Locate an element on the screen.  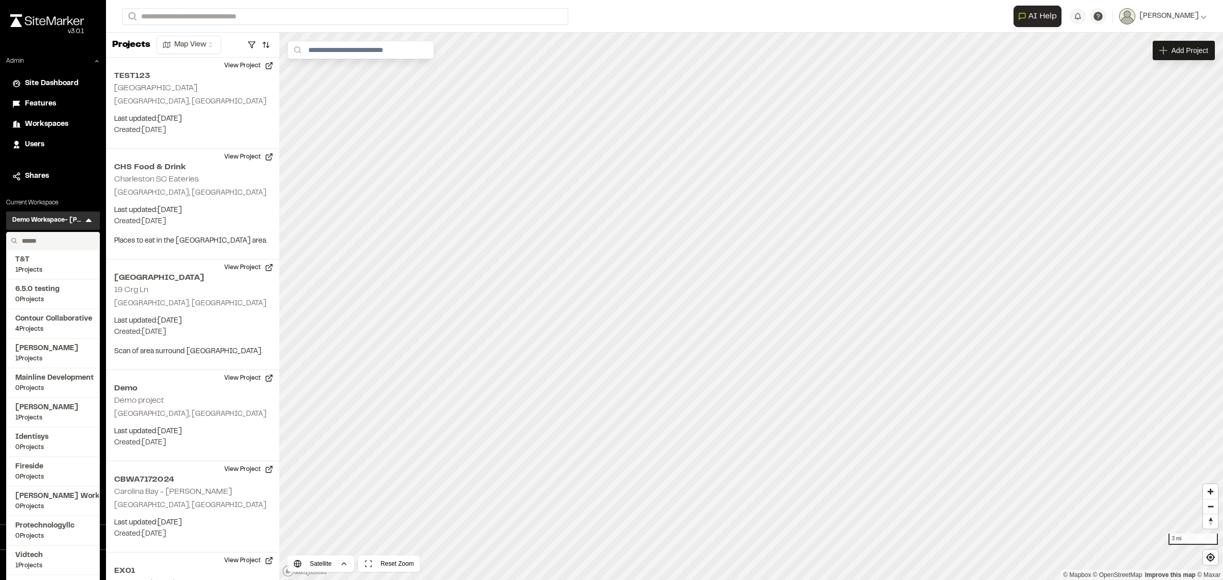
span: Zoom in is located at coordinates (1210, 491).